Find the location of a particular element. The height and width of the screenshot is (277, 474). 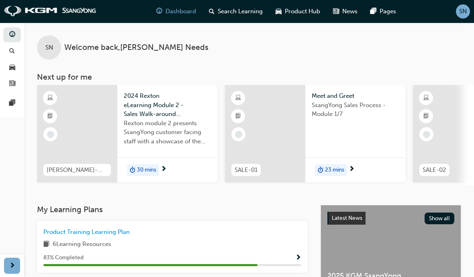

a: Product Training Learning Plan is located at coordinates (88, 232).